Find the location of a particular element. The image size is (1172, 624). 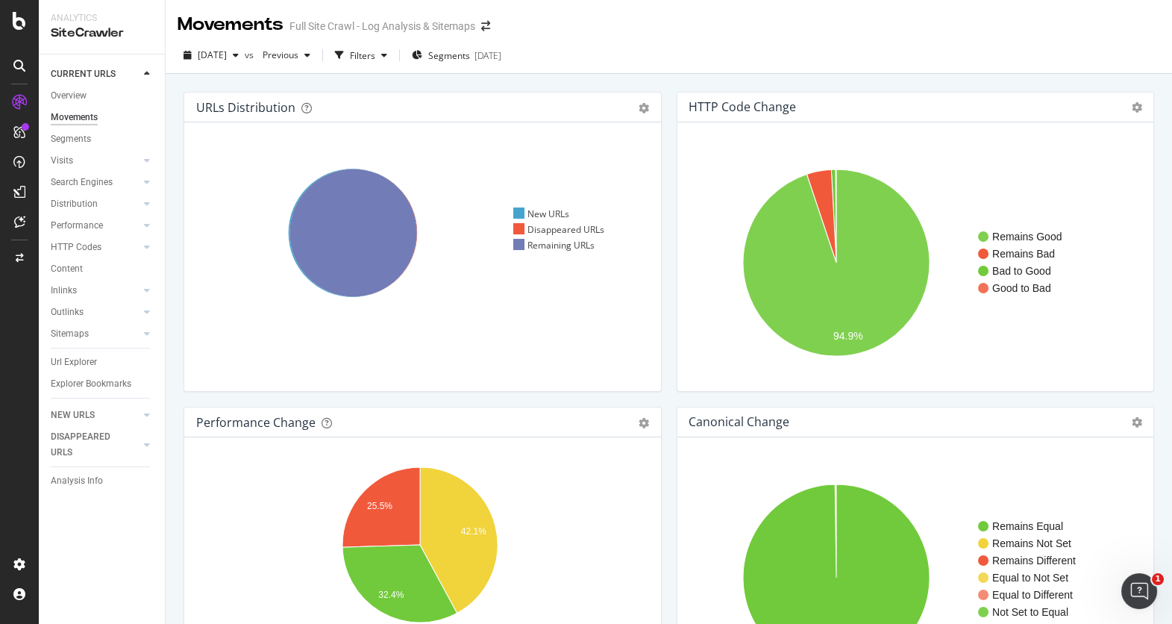

text: Remains Bad is located at coordinates (1024, 254).